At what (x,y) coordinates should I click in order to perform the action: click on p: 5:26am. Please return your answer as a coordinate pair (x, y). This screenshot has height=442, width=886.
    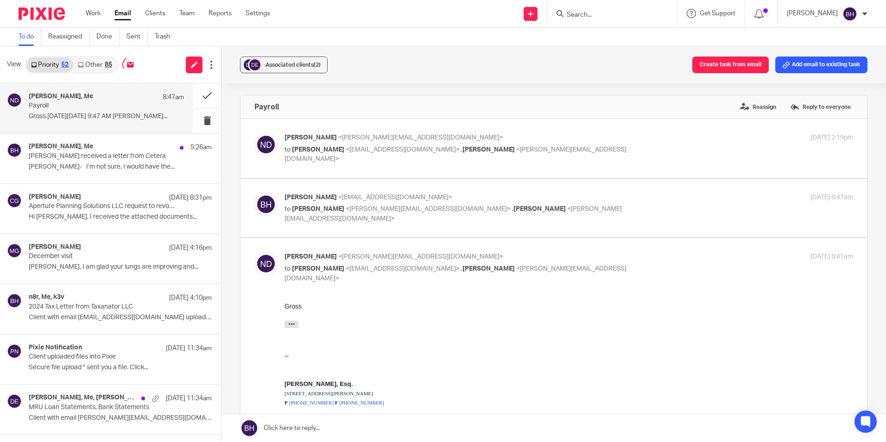
    Looking at the image, I should click on (201, 147).